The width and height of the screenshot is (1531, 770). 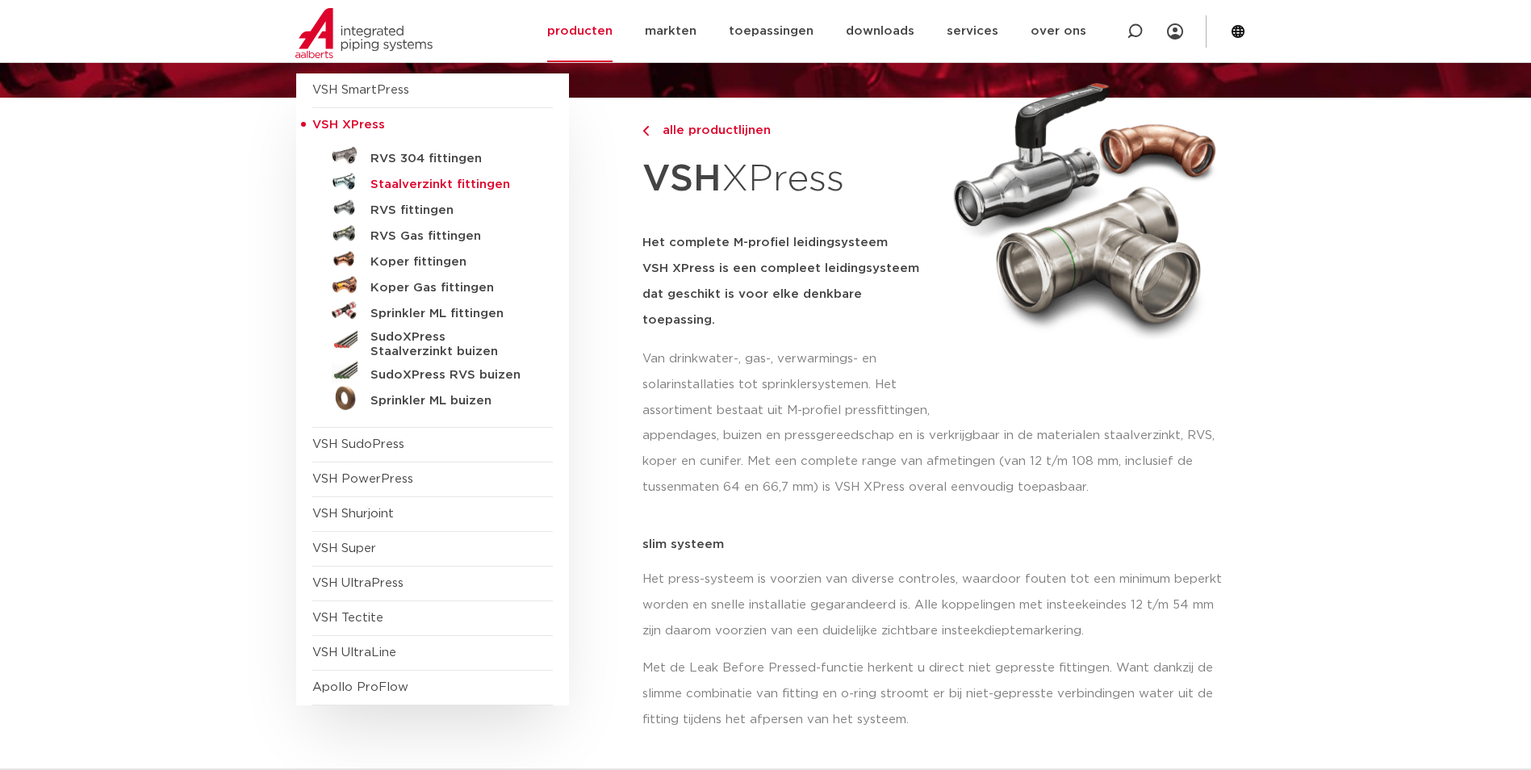 What do you see at coordinates (354, 652) in the screenshot?
I see `span: VSH UltraLine` at bounding box center [354, 652].